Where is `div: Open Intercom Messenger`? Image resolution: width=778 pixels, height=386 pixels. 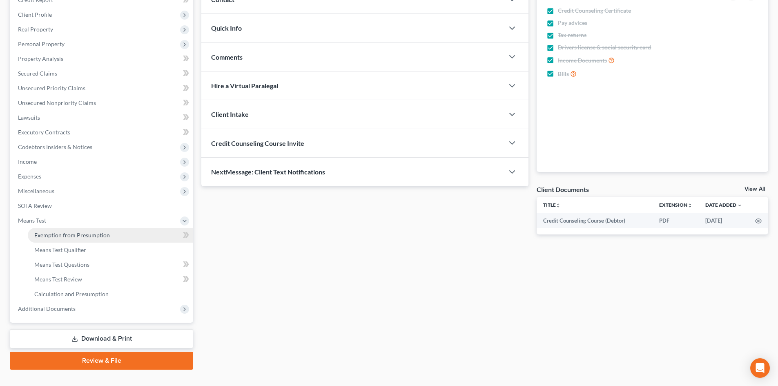 div: Open Intercom Messenger is located at coordinates (760, 368).